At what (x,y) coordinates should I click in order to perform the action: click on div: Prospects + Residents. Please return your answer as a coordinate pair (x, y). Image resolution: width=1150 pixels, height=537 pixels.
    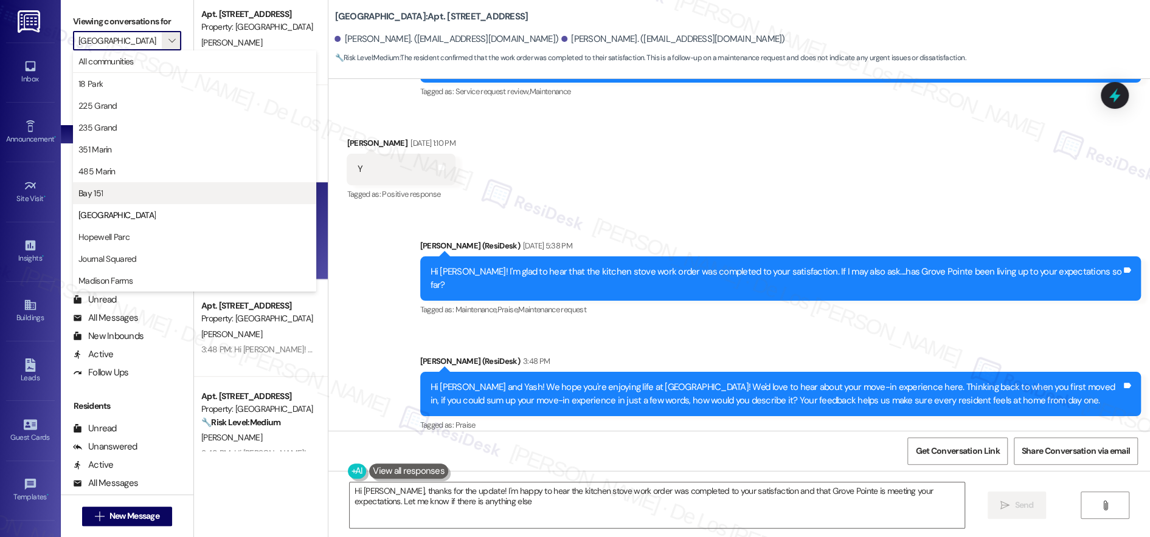
    Looking at the image, I should click on (127, 75).